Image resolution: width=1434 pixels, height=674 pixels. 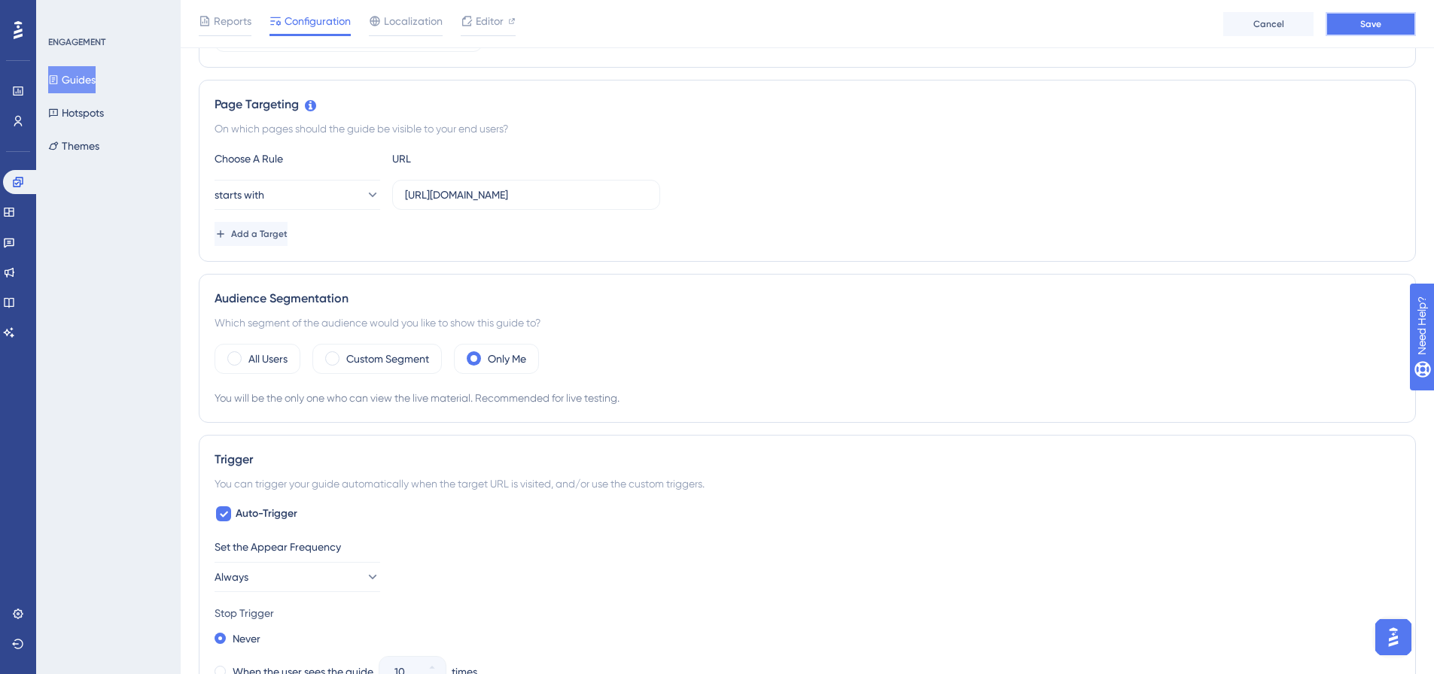 What do you see at coordinates (1268, 24) in the screenshot?
I see `button: Cancel` at bounding box center [1268, 24].